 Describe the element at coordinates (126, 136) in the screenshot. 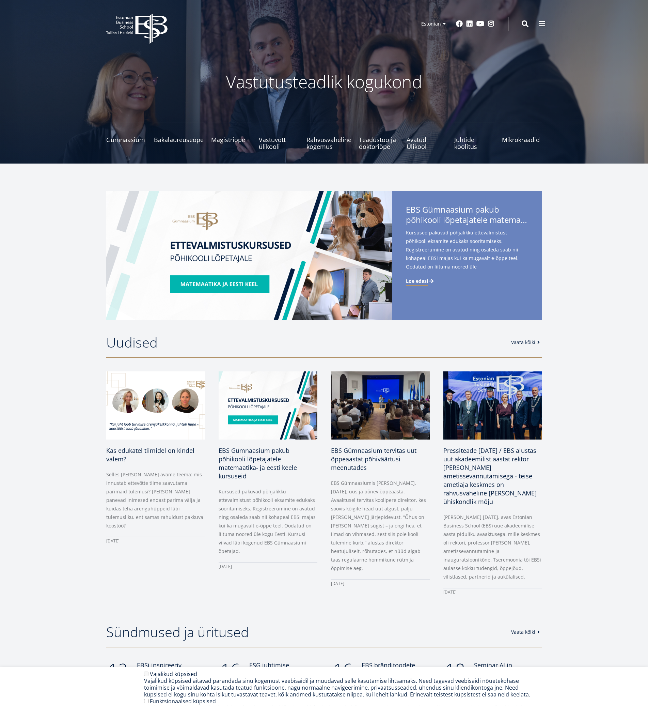

I see `a: Gümnaasium` at that location.